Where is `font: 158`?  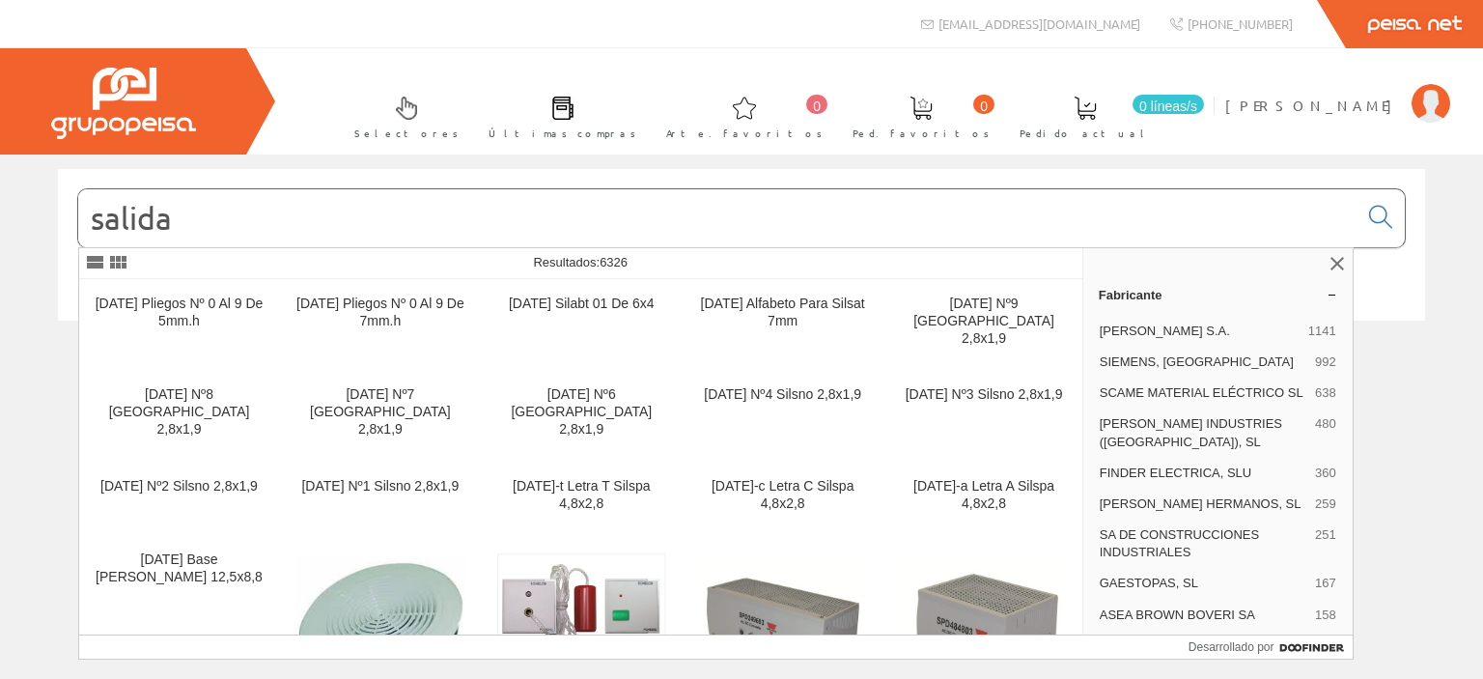
font: 158 is located at coordinates (1326, 614).